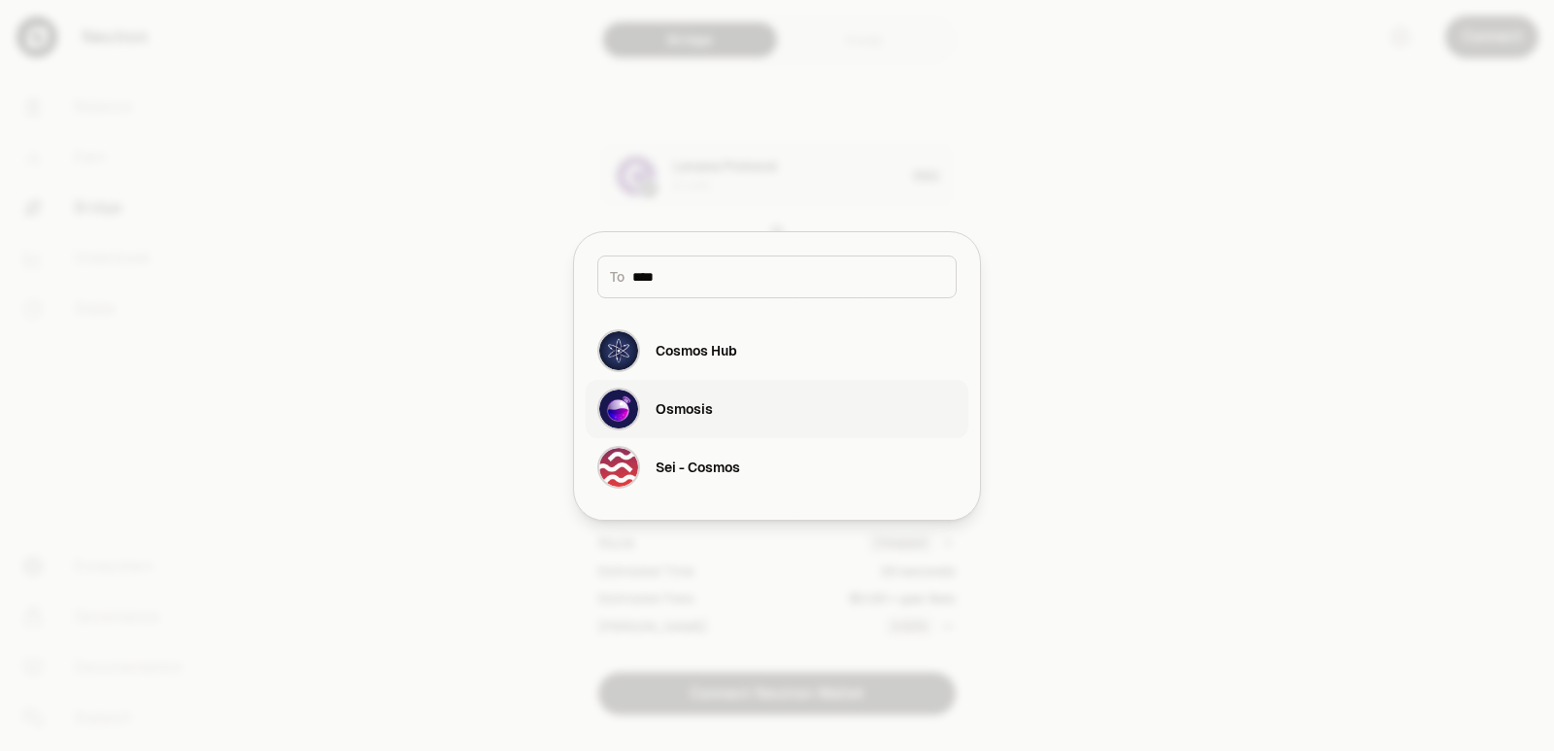  Describe the element at coordinates (697, 467) in the screenshot. I see `div: Sei - Cosmos` at that location.